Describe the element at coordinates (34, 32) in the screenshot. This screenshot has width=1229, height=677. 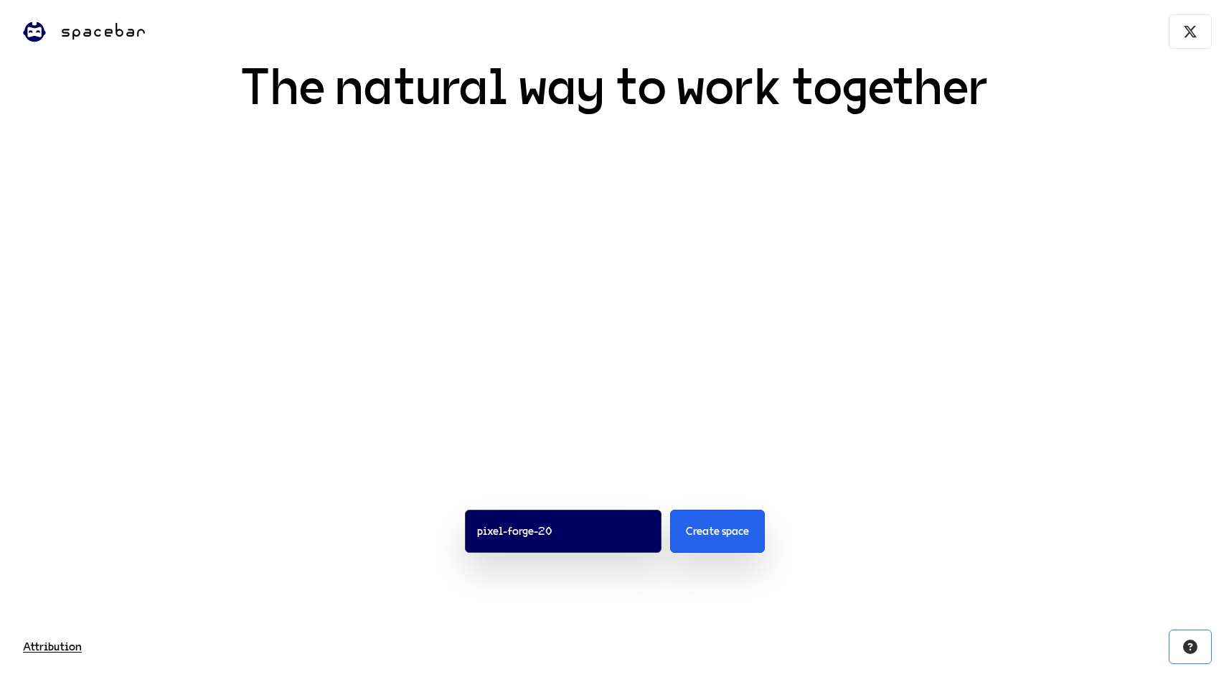
I see `img: spacebar-logo.svg` at that location.